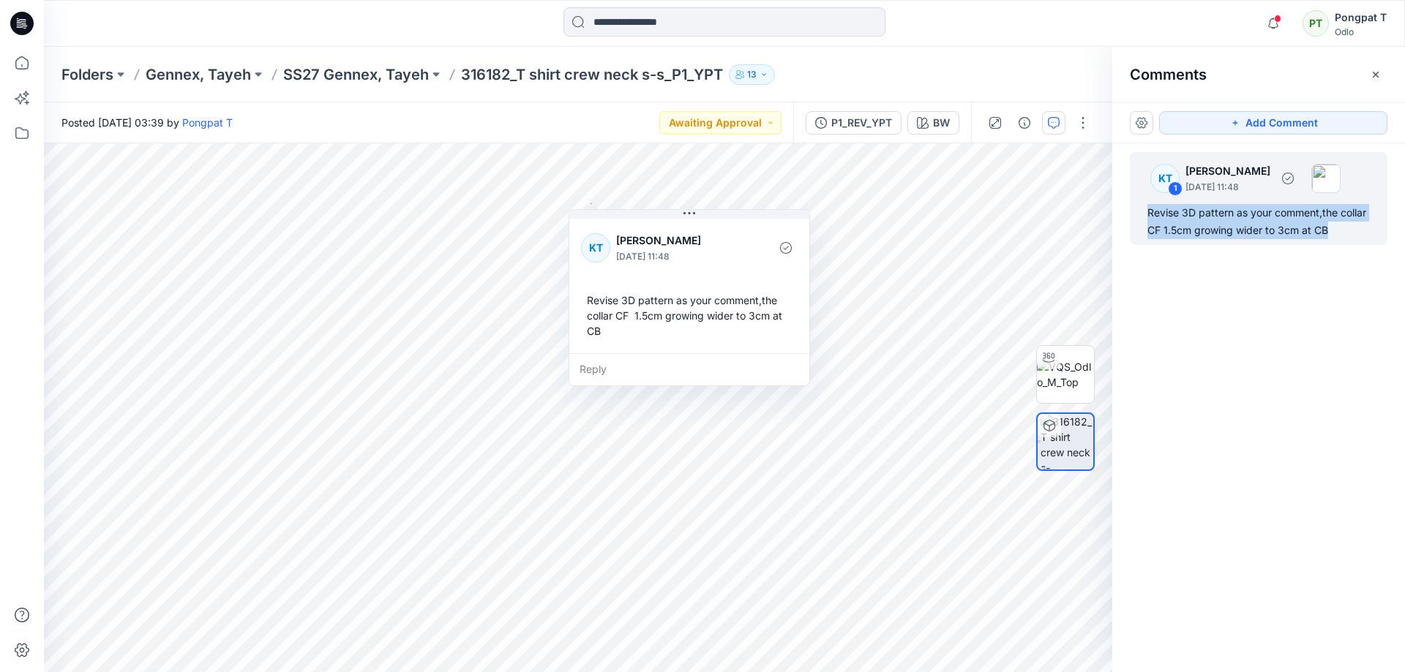 The image size is (1405, 672). I want to click on button: Add Comment, so click(1273, 123).